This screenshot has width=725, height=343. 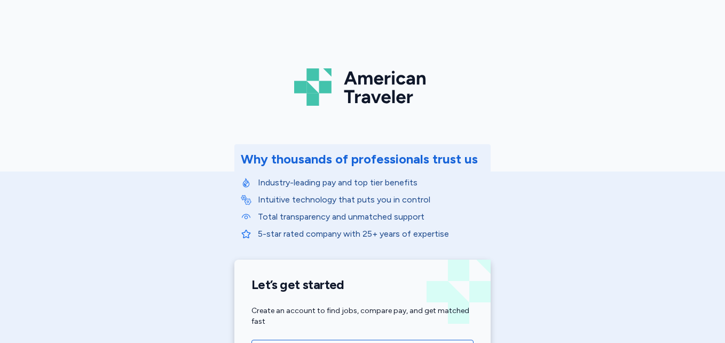 I want to click on div: Create an account to find jobs, compare pay, and get matched fast, so click(x=363, y=316).